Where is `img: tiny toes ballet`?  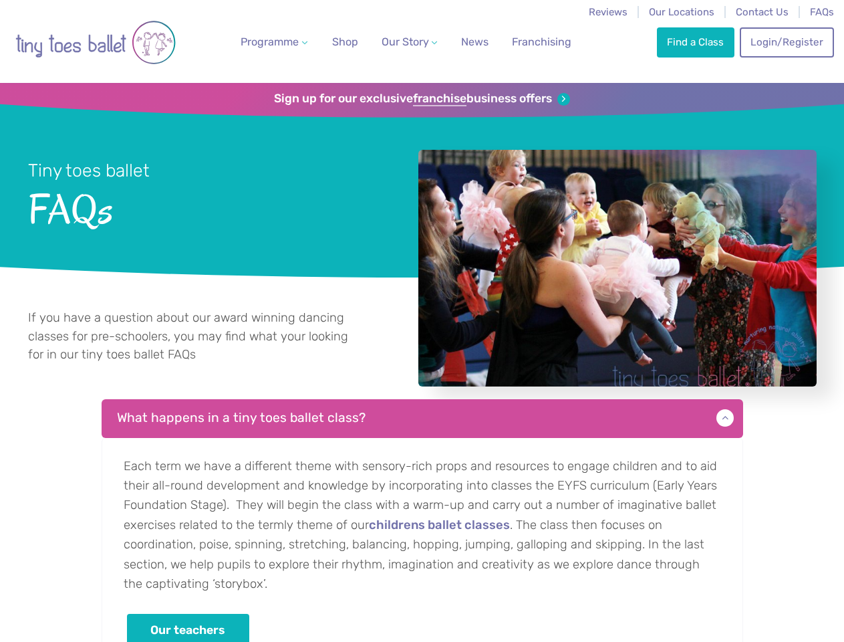 img: tiny toes ballet is located at coordinates (96, 42).